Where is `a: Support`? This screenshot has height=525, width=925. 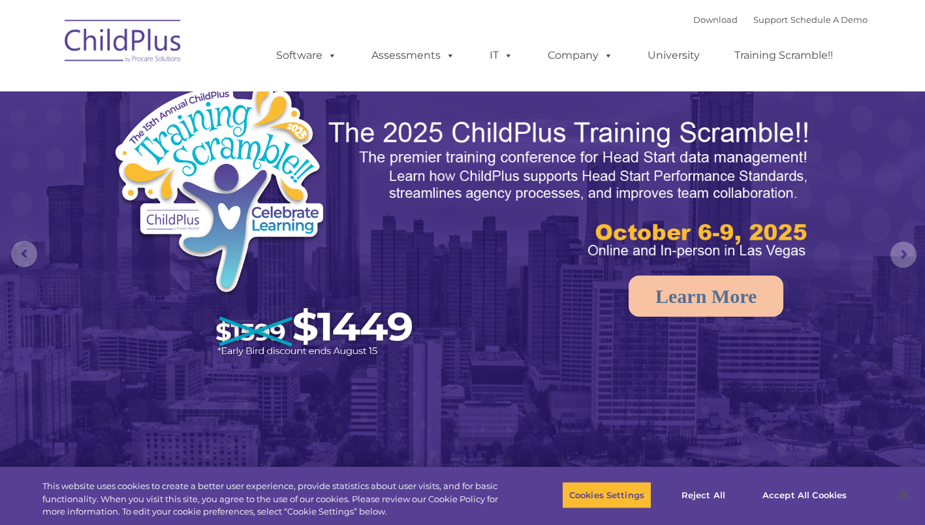
a: Support is located at coordinates (770, 20).